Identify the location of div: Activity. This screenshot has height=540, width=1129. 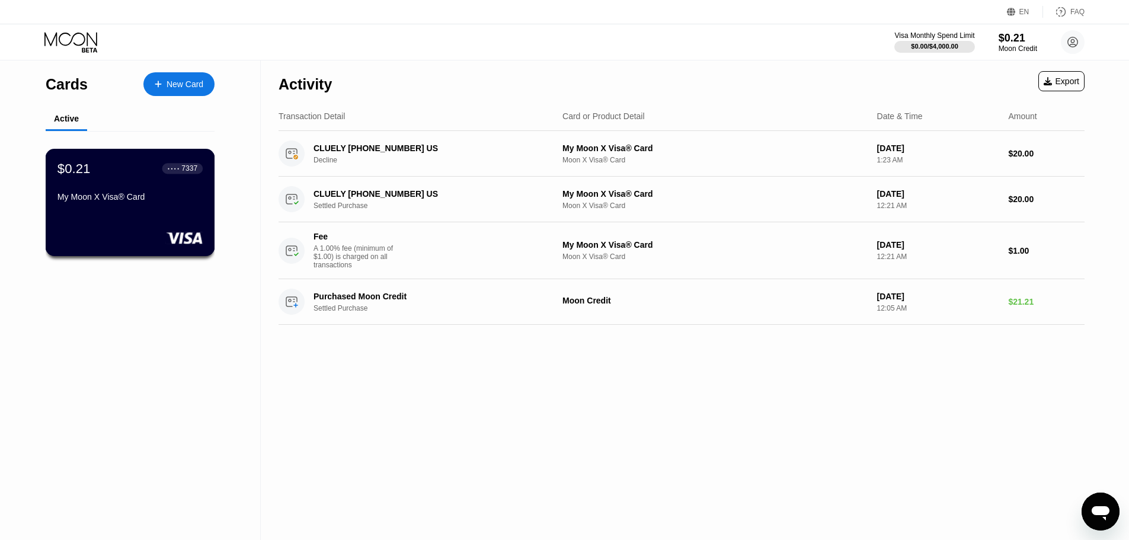
(305, 84).